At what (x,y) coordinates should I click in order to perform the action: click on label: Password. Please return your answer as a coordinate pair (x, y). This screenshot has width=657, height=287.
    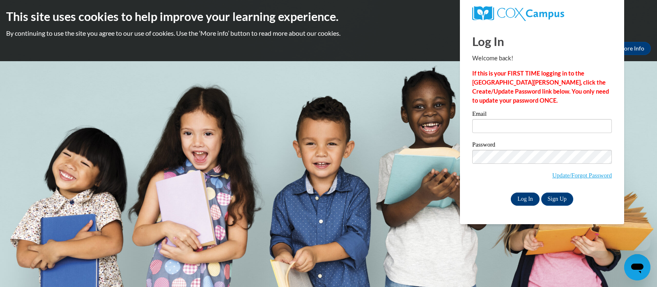
    Looking at the image, I should click on (542, 146).